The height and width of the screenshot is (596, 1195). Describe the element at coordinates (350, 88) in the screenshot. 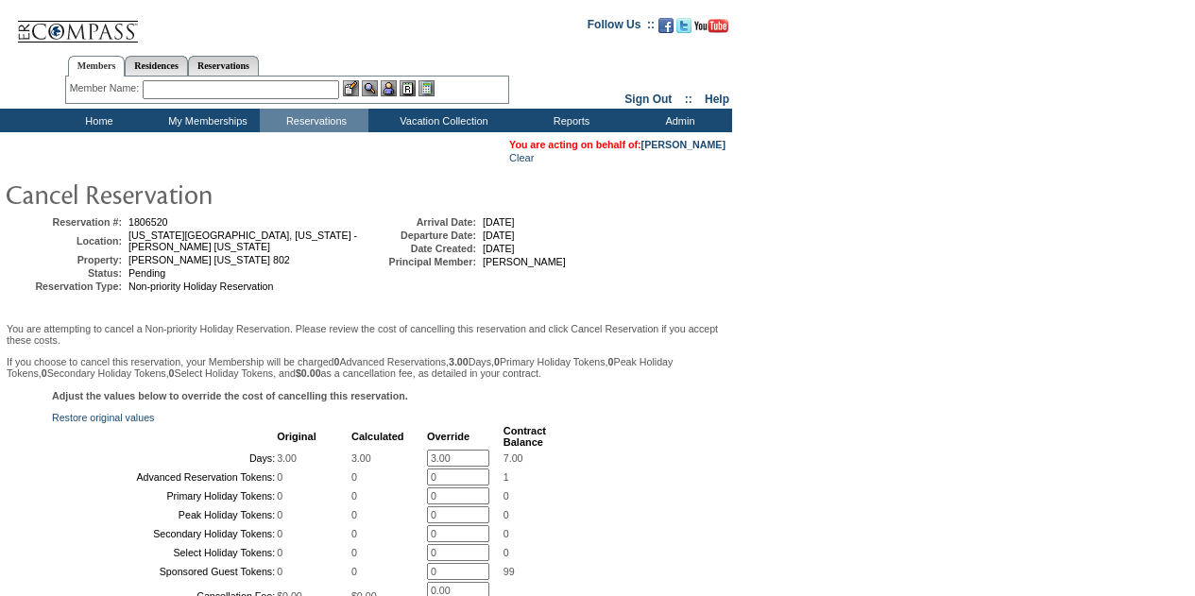

I see `img: b_edit.gif` at that location.